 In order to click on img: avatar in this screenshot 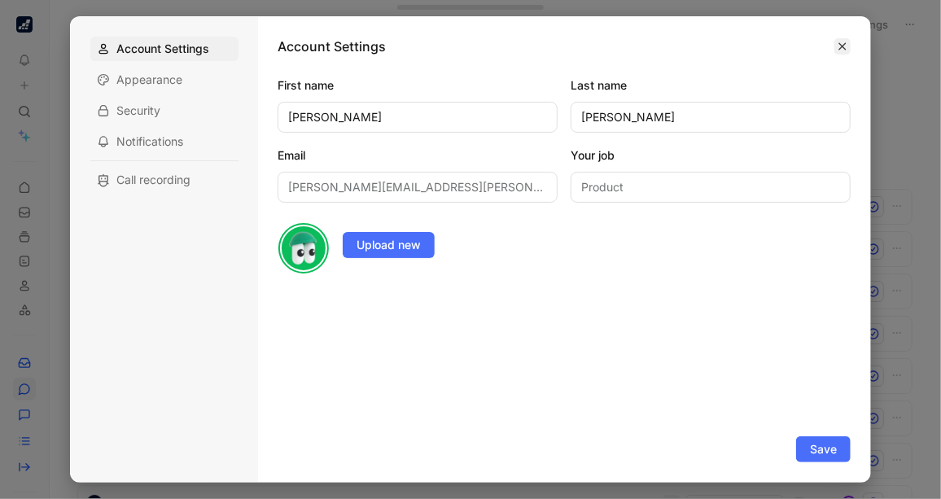, I will do `click(304, 248)`.